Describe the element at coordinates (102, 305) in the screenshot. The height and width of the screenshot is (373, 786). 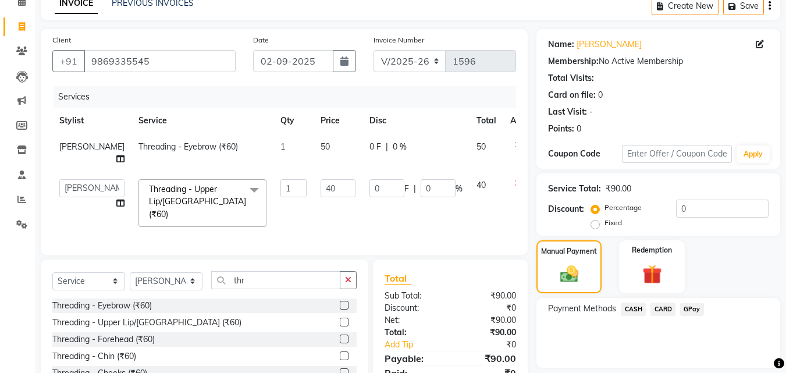
I see `div: Threading - Eyebrow (₹60)` at that location.